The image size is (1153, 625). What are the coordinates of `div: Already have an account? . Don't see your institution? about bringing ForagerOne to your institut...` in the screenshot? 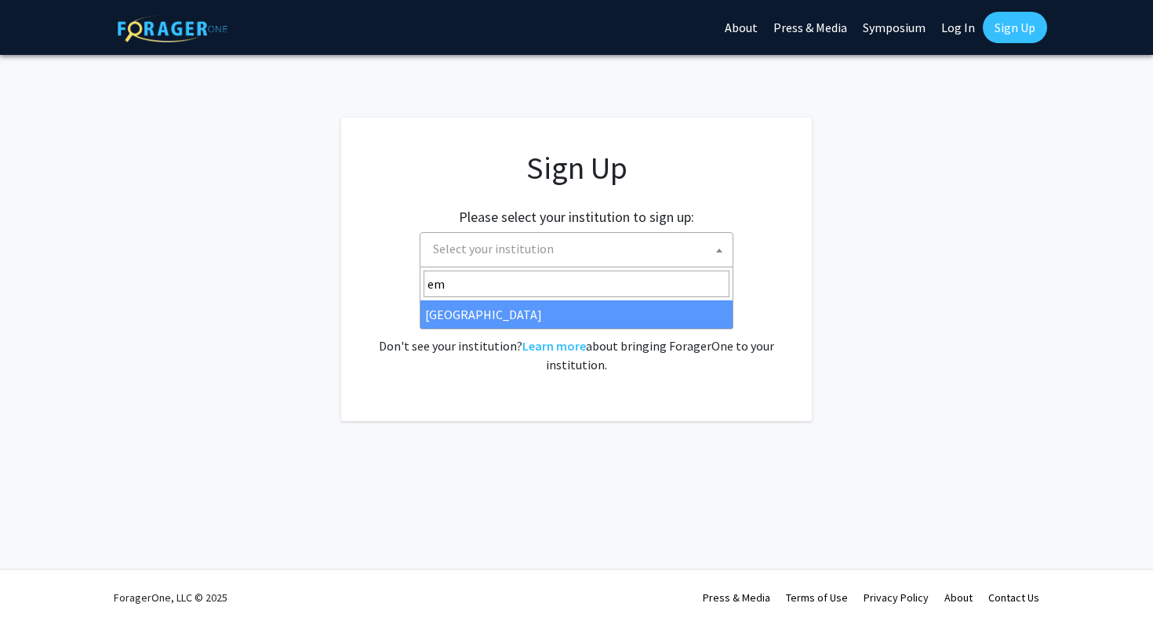 It's located at (576, 336).